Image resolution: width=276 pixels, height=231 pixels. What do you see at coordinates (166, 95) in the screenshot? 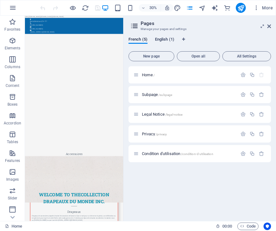
I see `span: /subpage` at bounding box center [166, 95].